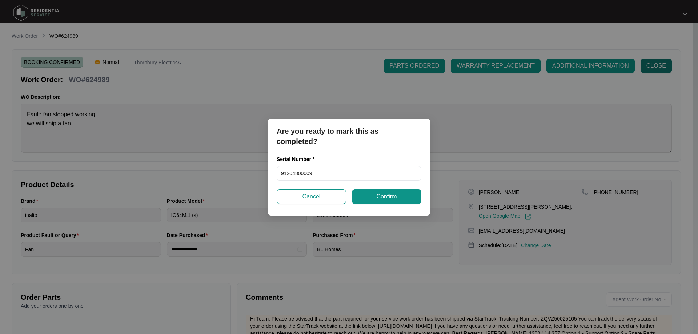  What do you see at coordinates (311, 197) in the screenshot?
I see `span: Cancel` at bounding box center [311, 197].